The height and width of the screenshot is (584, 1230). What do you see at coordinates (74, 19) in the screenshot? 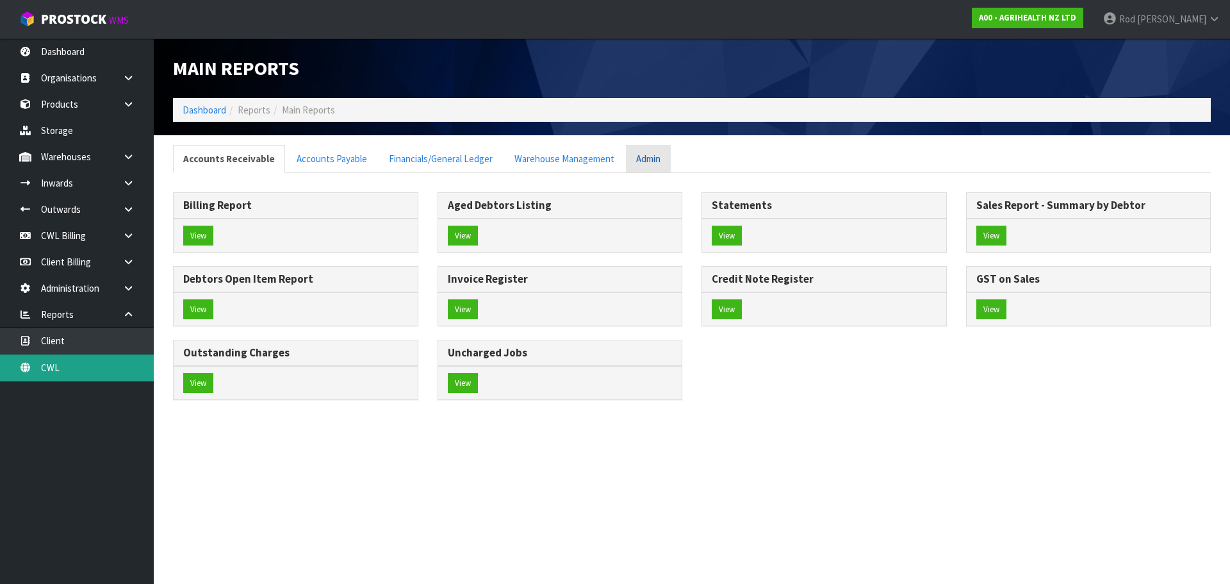
I see `span: ProStock` at bounding box center [74, 19].